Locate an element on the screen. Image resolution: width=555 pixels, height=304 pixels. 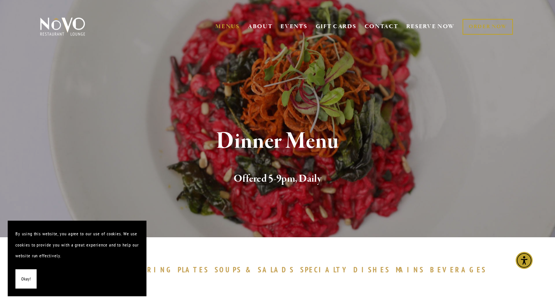
span: SHARING is located at coordinates (151, 269).